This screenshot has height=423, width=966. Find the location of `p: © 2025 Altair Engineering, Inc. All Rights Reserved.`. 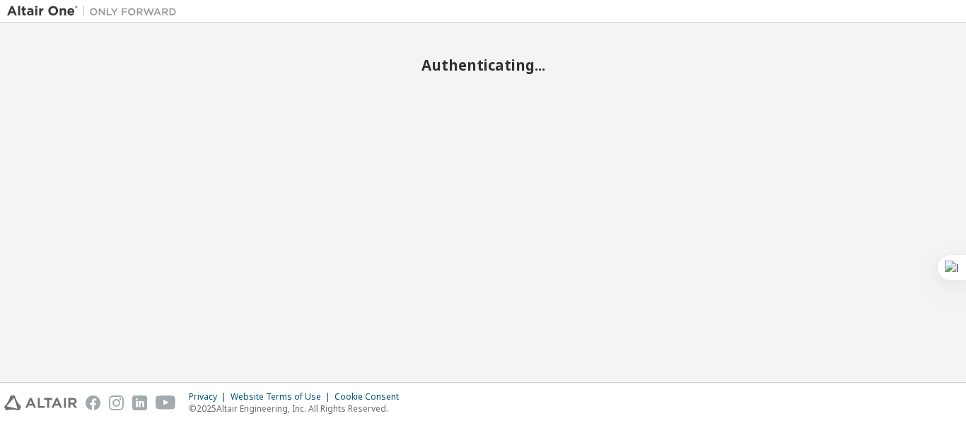

p: © 2025 Altair Engineering, Inc. All Rights Reserved. is located at coordinates (298, 409).